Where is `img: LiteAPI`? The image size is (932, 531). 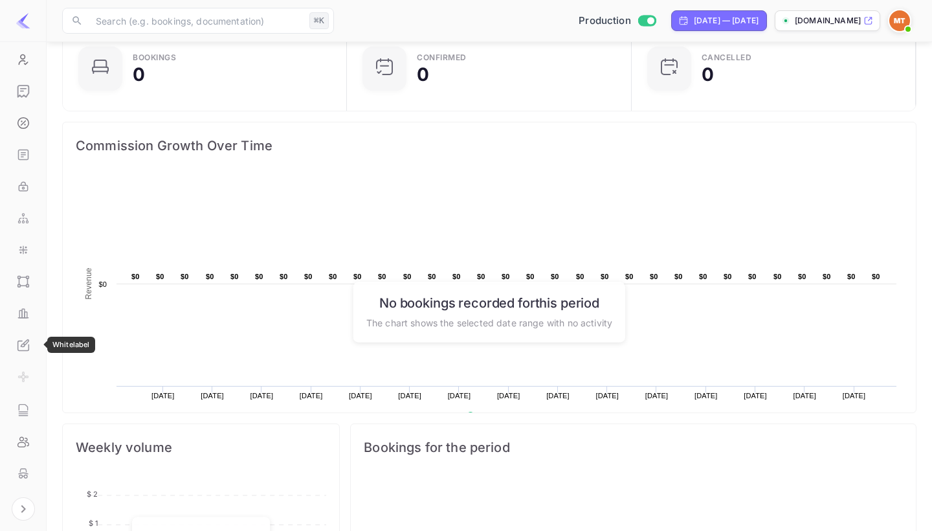
img: LiteAPI is located at coordinates (23, 21).